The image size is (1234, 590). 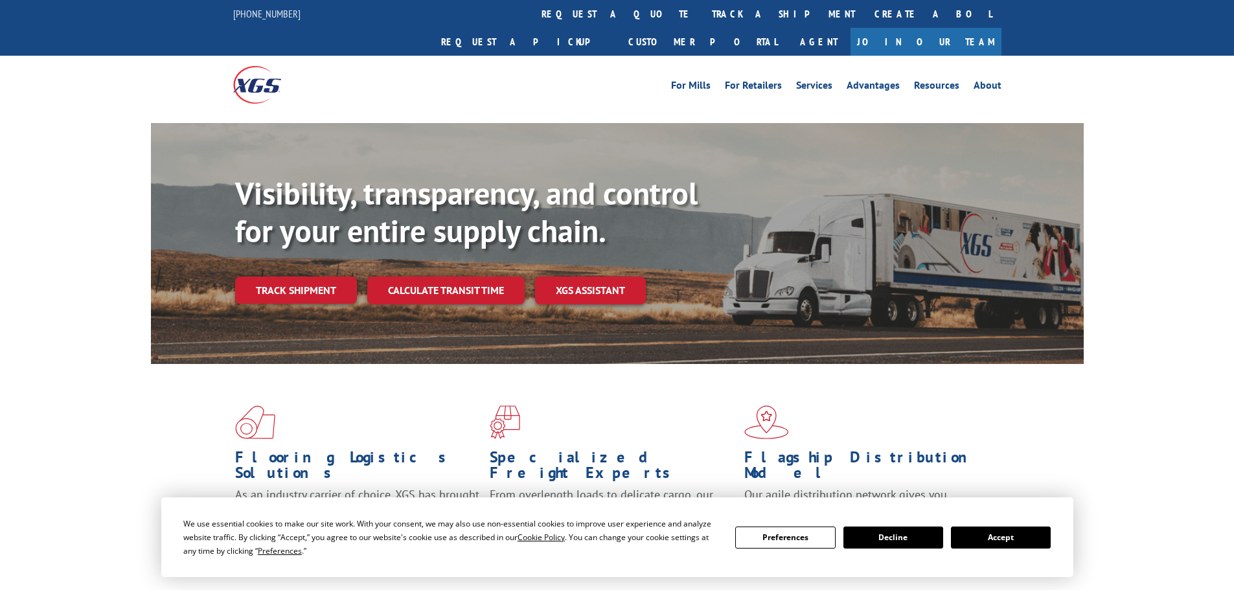 What do you see at coordinates (1001, 538) in the screenshot?
I see `button: Accept` at bounding box center [1001, 538].